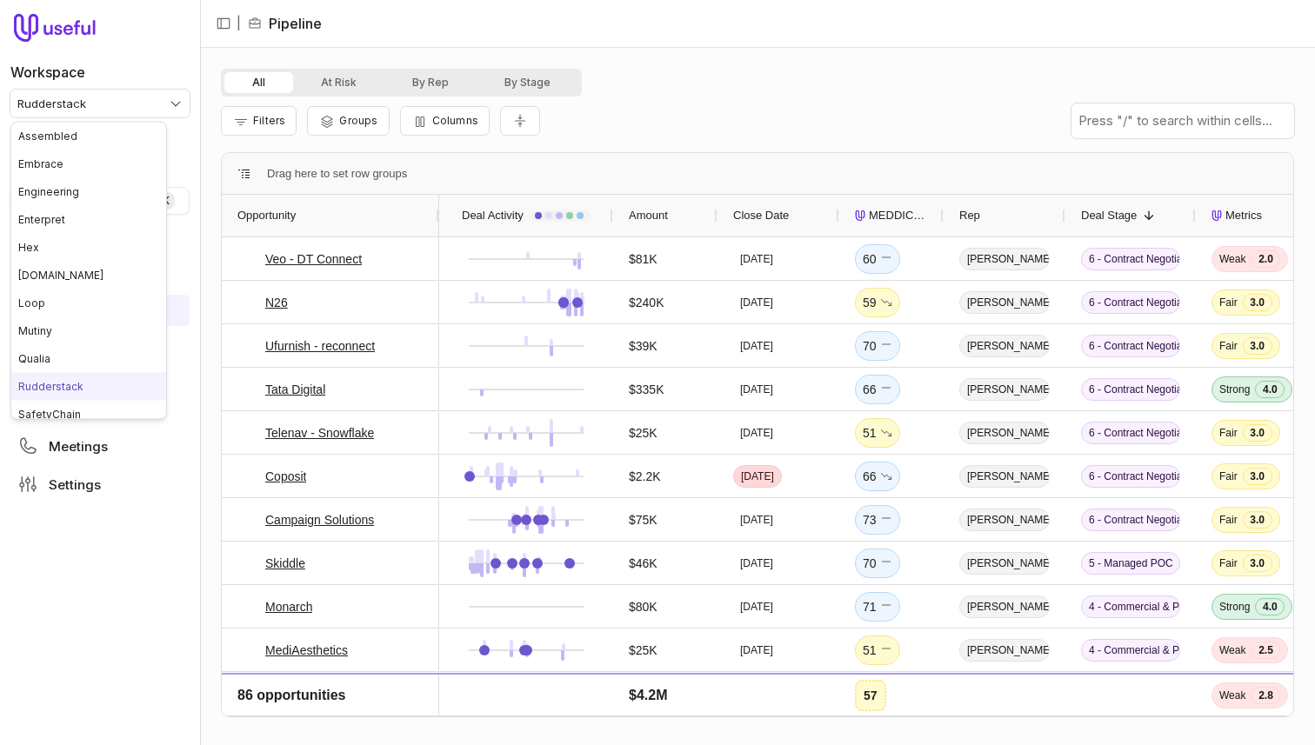 This screenshot has height=745, width=1315. What do you see at coordinates (31, 303) in the screenshot?
I see `span: Loop` at bounding box center [31, 303].